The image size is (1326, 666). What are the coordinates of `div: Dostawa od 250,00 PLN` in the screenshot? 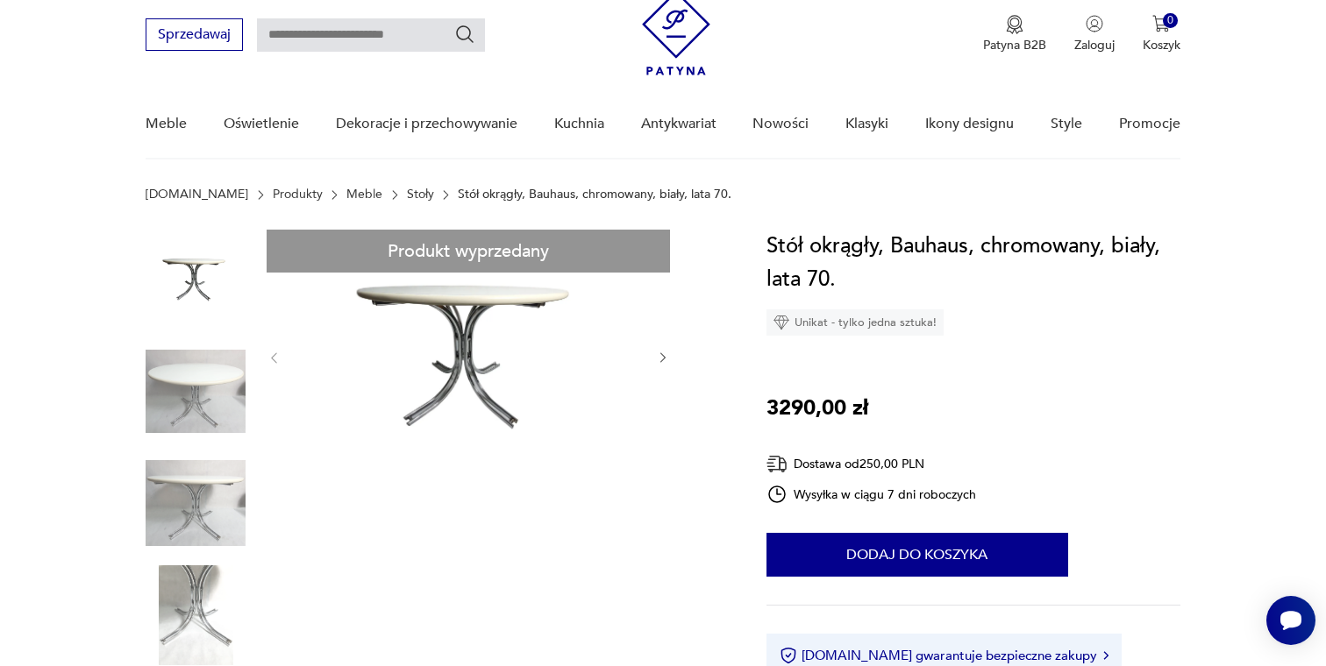 It's located at (872, 464).